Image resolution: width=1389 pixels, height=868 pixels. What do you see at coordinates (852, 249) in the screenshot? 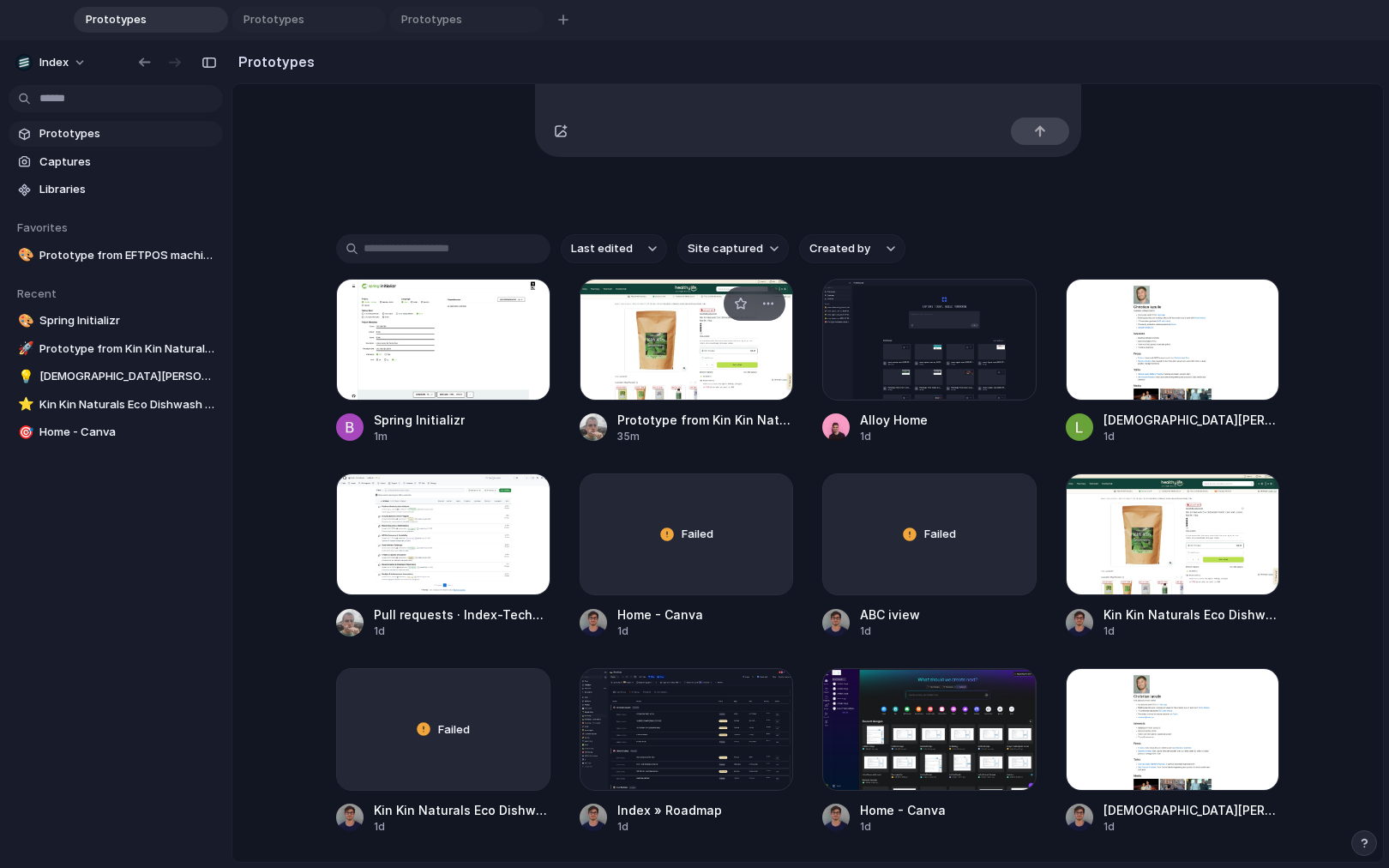
I see `button: Created by` at bounding box center [852, 249].